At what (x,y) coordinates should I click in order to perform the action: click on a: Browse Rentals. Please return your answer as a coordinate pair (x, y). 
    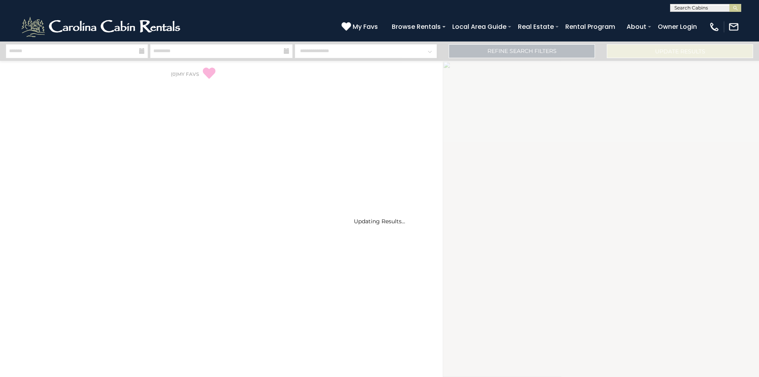
    Looking at the image, I should click on (416, 26).